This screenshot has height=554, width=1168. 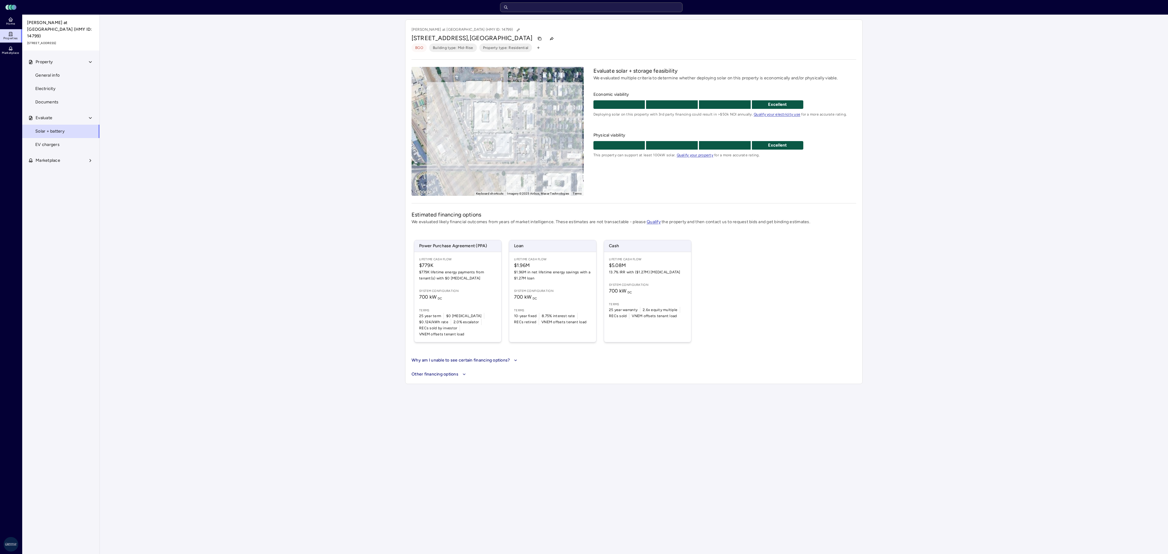 I want to click on span: Electricity, so click(x=45, y=89).